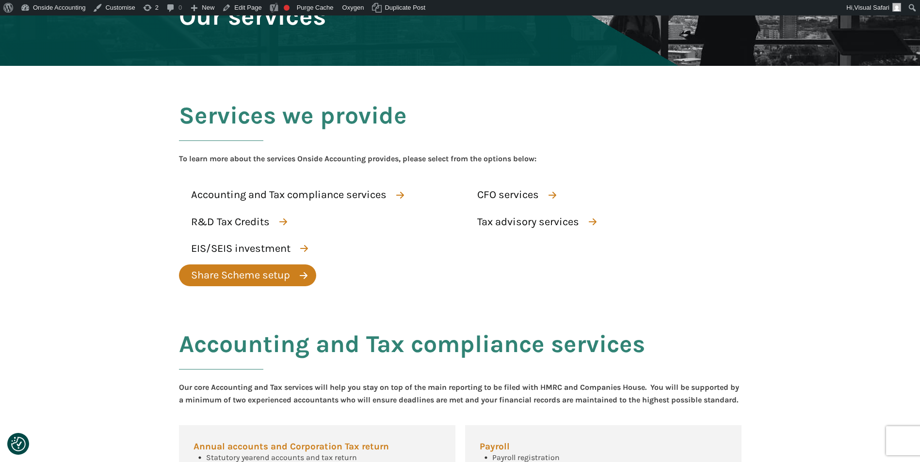 Image resolution: width=920 pixels, height=462 pixels. I want to click on span: Visual Safari, so click(871, 7).